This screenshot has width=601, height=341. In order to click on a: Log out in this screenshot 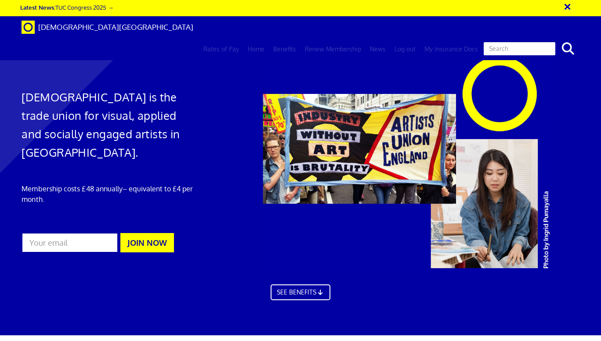, I will do `click(405, 49)`.